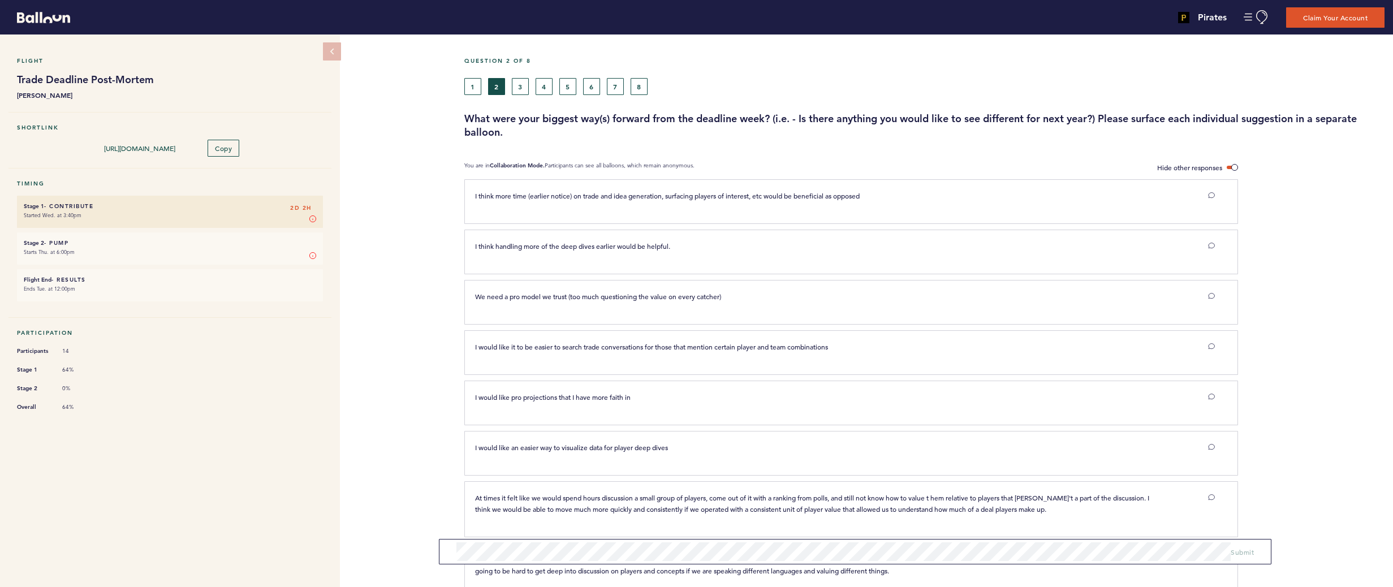 The width and height of the screenshot is (1393, 587). Describe the element at coordinates (223, 148) in the screenshot. I see `button: Copy` at that location.